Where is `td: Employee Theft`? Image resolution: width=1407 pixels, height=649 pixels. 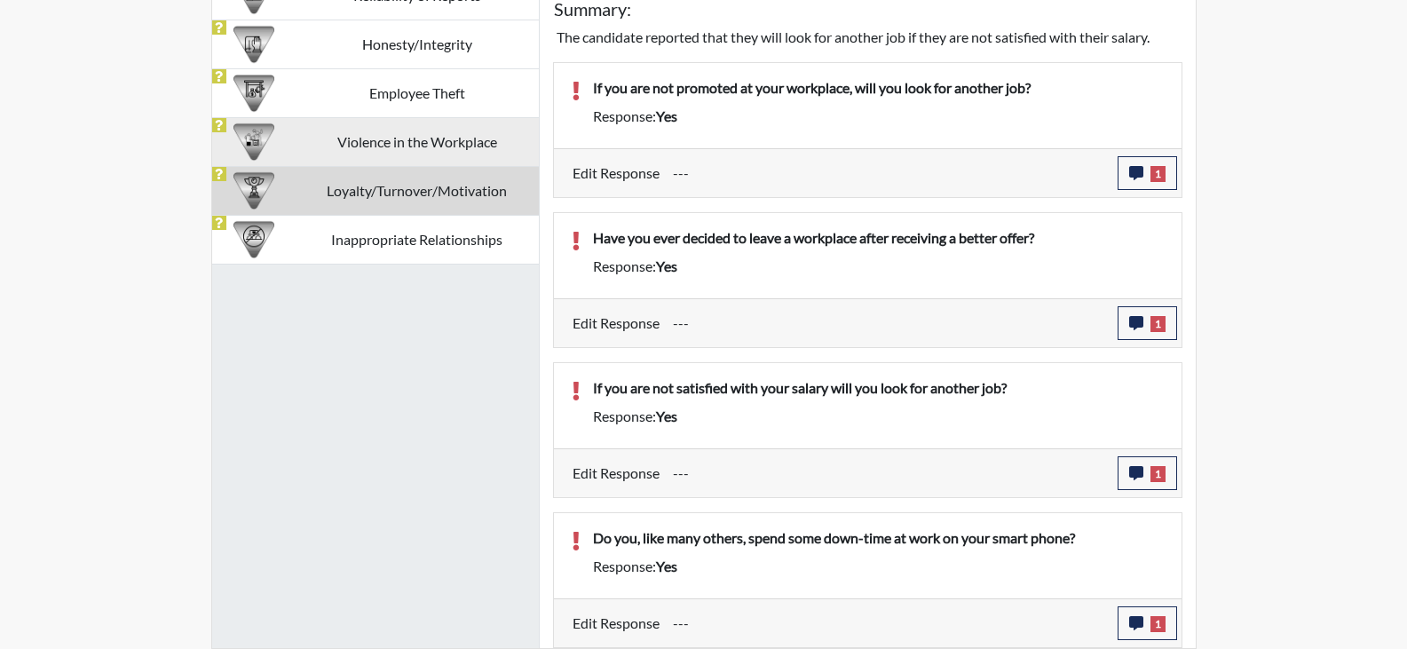 td: Employee Theft is located at coordinates (417, 92).